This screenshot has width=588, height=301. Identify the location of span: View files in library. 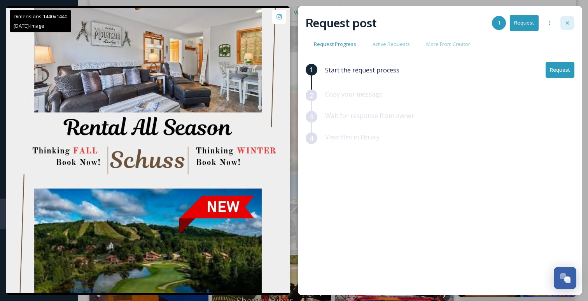
(352, 137).